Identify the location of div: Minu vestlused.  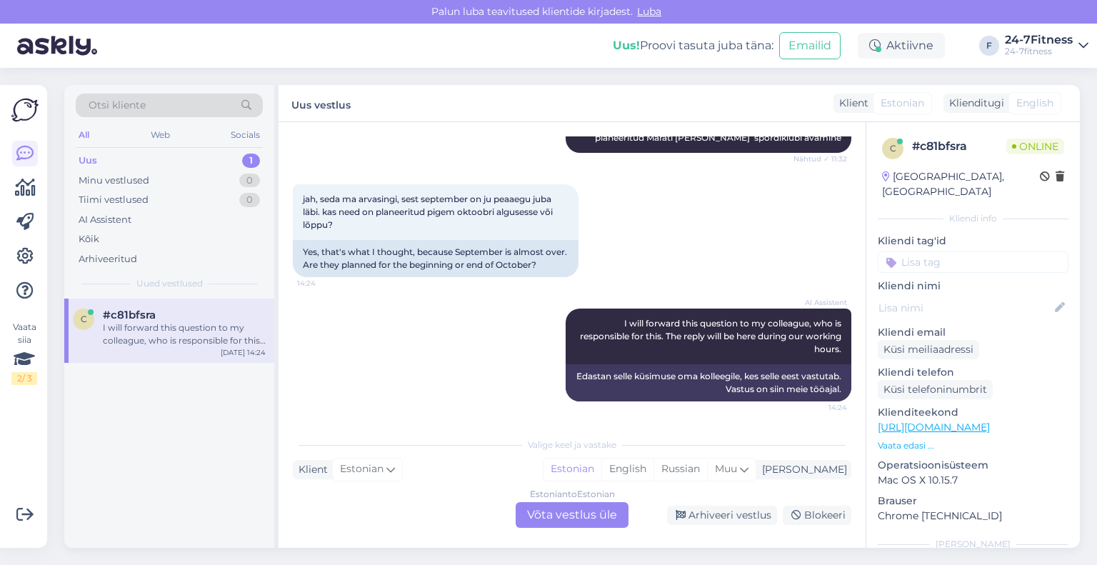
(114, 181).